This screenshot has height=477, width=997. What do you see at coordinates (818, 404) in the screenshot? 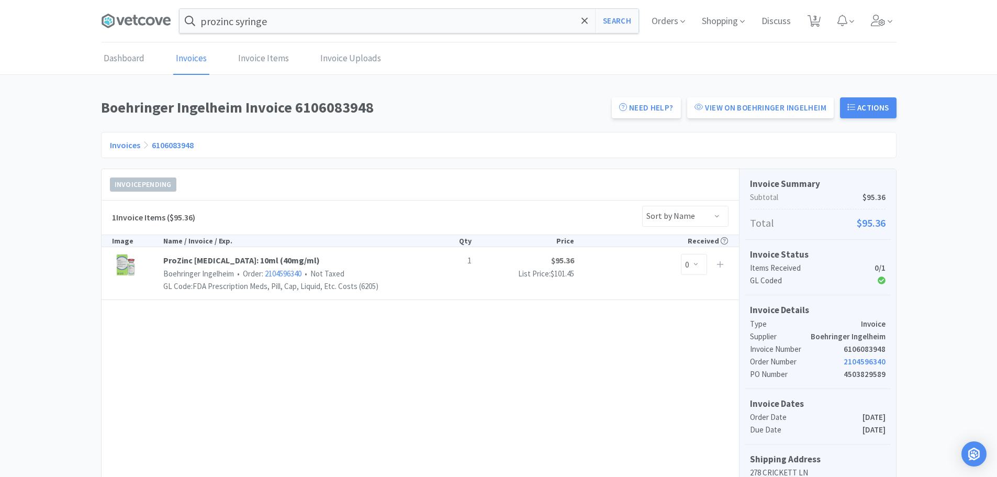
I see `h5: Invoice Dates` at bounding box center [818, 404].